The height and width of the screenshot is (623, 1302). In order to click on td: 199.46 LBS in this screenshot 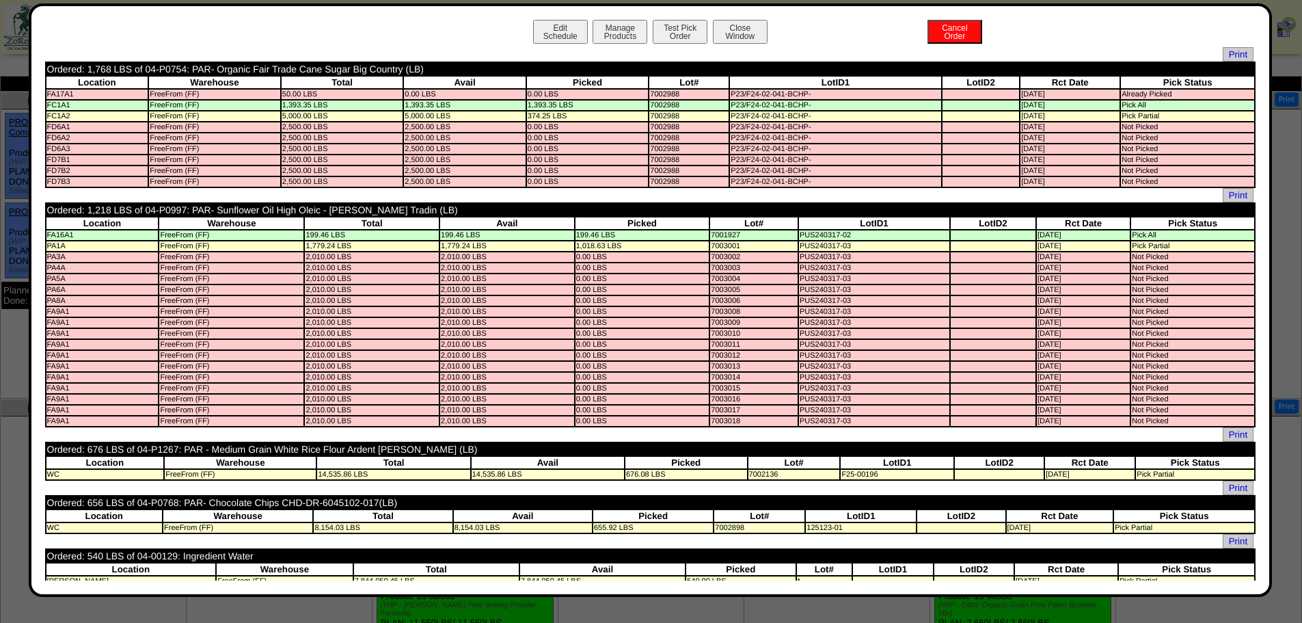, I will do `click(643, 235)`.